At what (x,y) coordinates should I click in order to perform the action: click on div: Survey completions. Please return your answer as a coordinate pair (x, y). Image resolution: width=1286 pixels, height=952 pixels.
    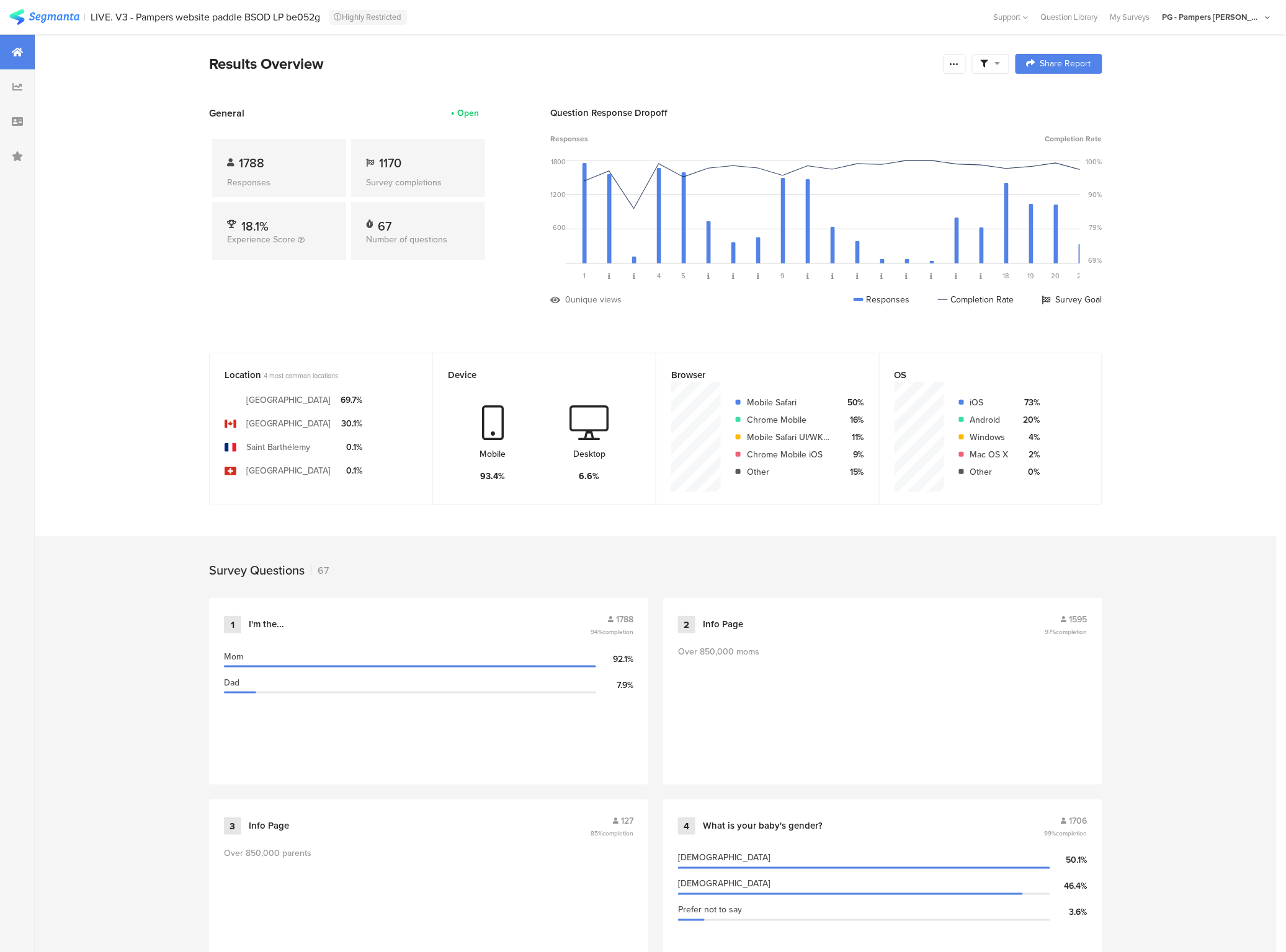
    Looking at the image, I should click on (418, 182).